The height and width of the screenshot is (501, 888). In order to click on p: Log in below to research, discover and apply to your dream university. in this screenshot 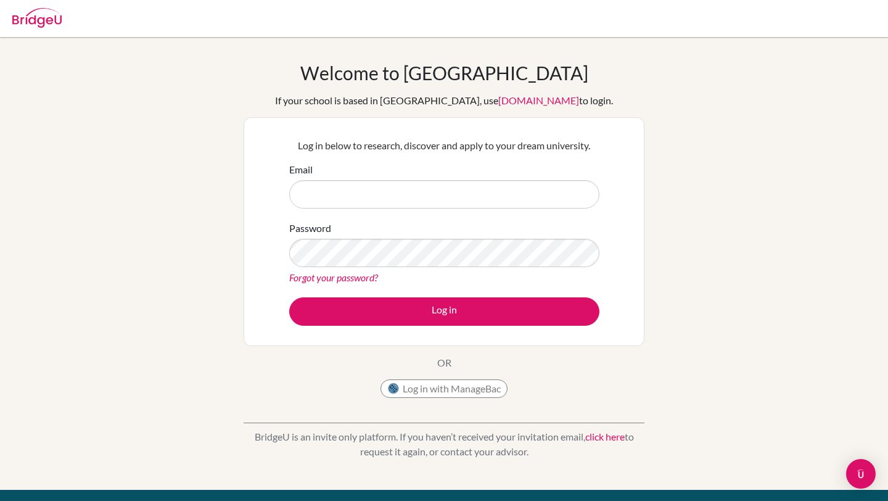, I will do `click(444, 146)`.